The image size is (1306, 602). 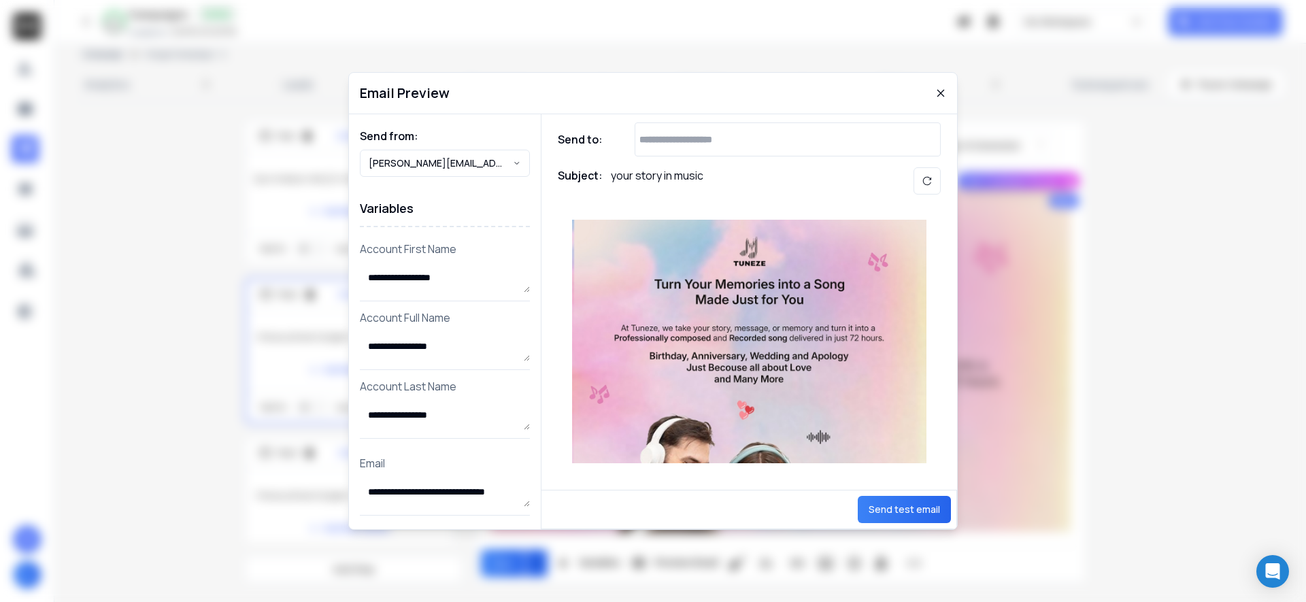 I want to click on h1: Send to:, so click(x=585, y=139).